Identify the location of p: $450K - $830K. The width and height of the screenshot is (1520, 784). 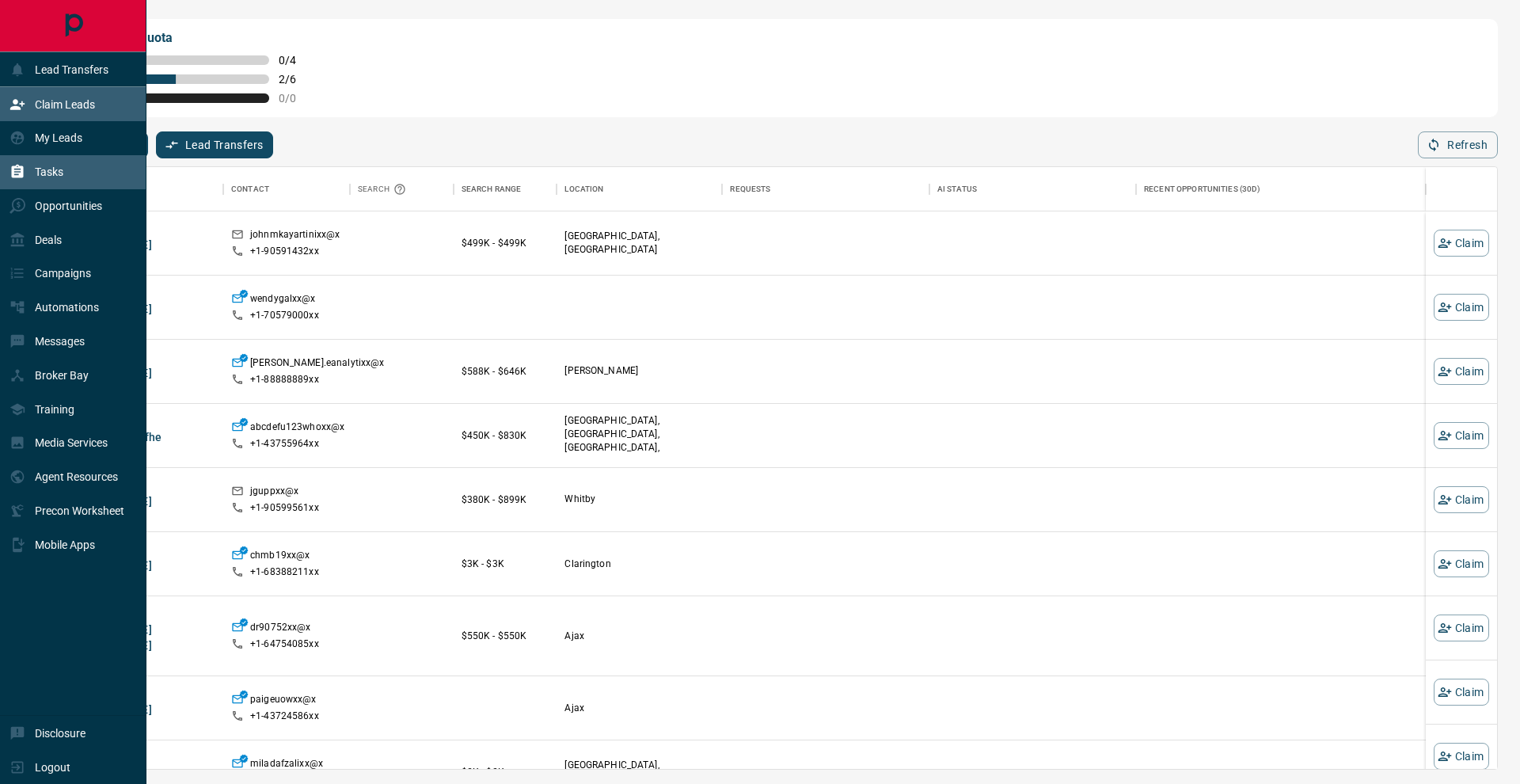
(505, 435).